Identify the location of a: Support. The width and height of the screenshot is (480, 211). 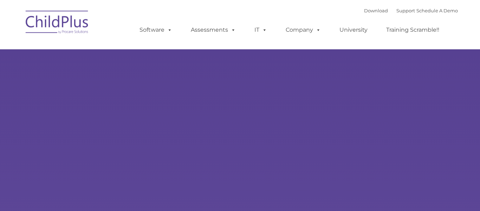
(406, 11).